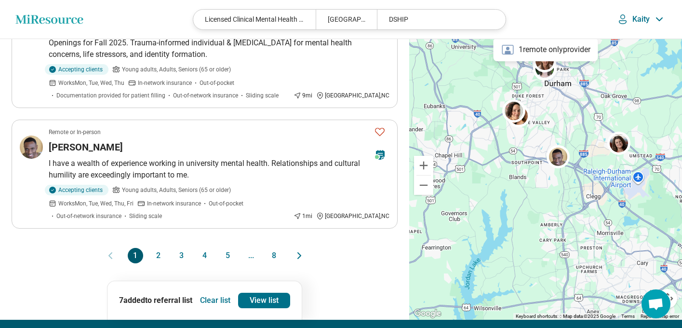 This screenshot has width=682, height=328. What do you see at coordinates (264, 300) in the screenshot?
I see `a: View list` at bounding box center [264, 300].